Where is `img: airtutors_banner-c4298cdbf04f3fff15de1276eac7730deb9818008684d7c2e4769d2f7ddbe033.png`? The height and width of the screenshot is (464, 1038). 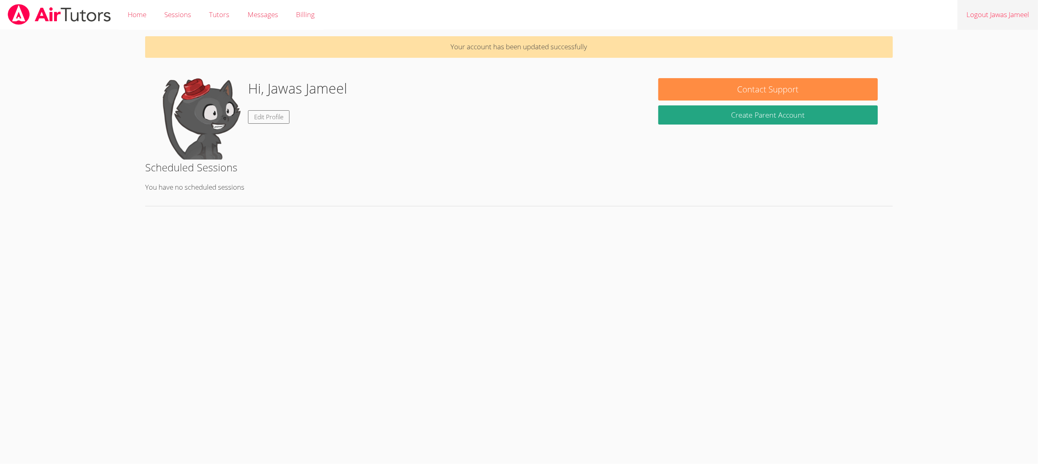
img: airtutors_banner-c4298cdbf04f3fff15de1276eac7730deb9818008684d7c2e4769d2f7ddbe033.png is located at coordinates (59, 14).